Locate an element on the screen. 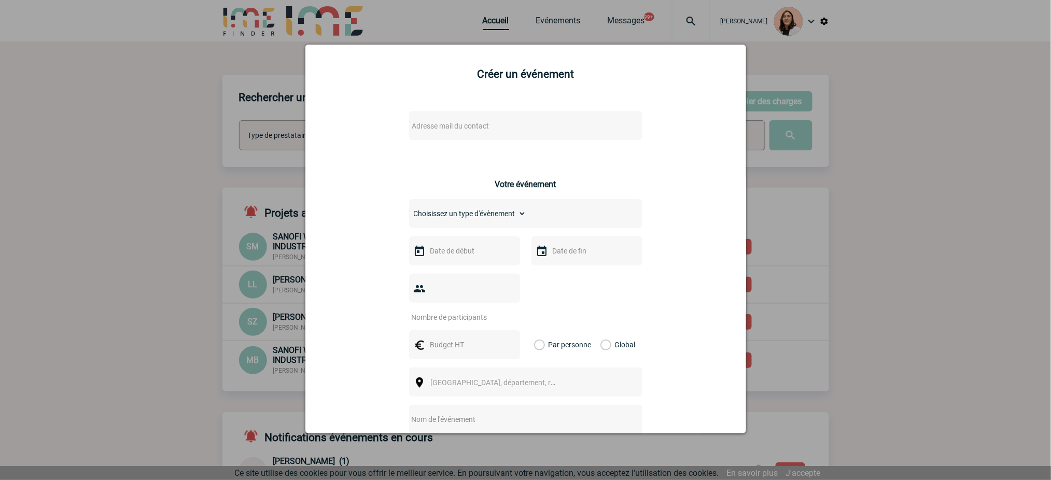 This screenshot has height=480, width=1051. input: Nom de l'événement is located at coordinates (512, 419).